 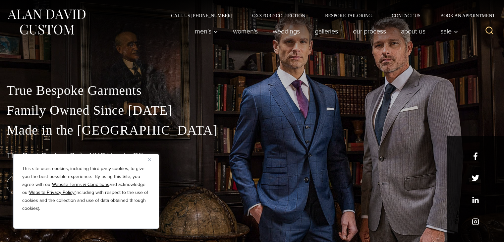 What do you see at coordinates (81, 184) in the screenshot?
I see `a: Website Terms & Conditions` at bounding box center [81, 184].